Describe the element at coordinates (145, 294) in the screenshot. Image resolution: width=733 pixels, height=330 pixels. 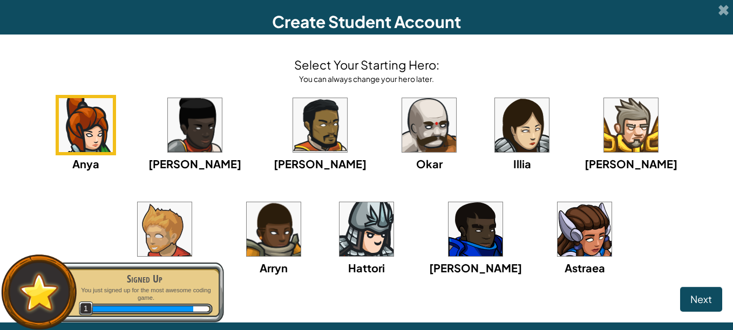
I see `p: You just signed up for the most awesome coding game.` at that location.